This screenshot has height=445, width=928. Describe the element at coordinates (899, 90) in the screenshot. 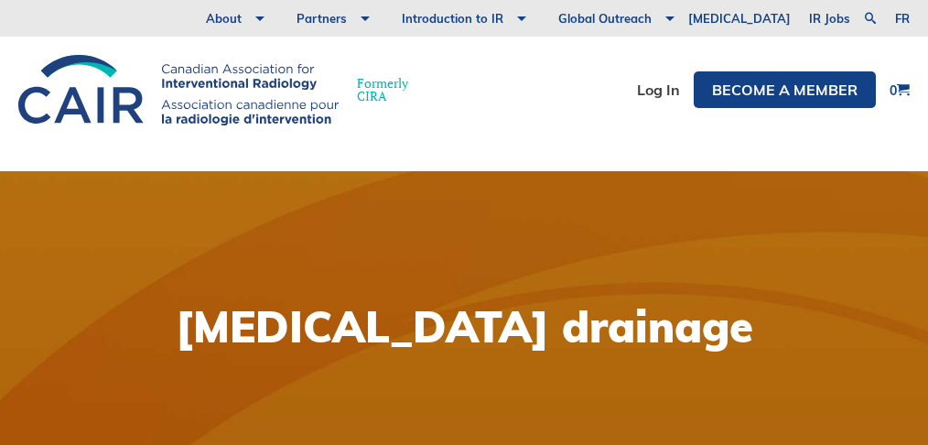

I see `a: 0` at that location.